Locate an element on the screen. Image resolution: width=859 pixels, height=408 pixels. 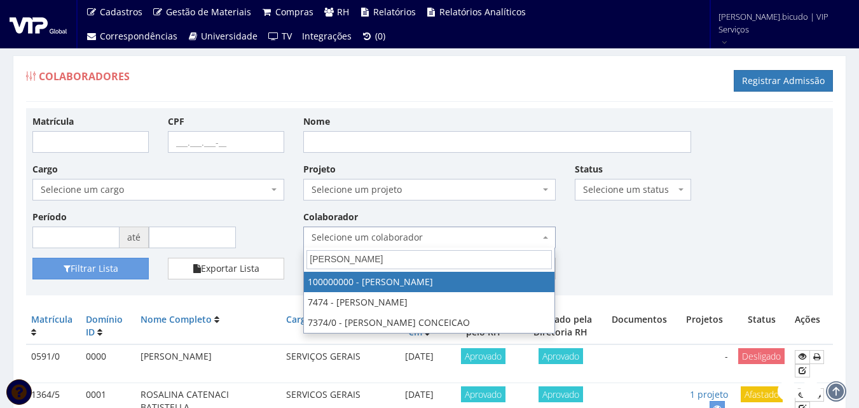
button: Filtrar Lista is located at coordinates (90, 268).